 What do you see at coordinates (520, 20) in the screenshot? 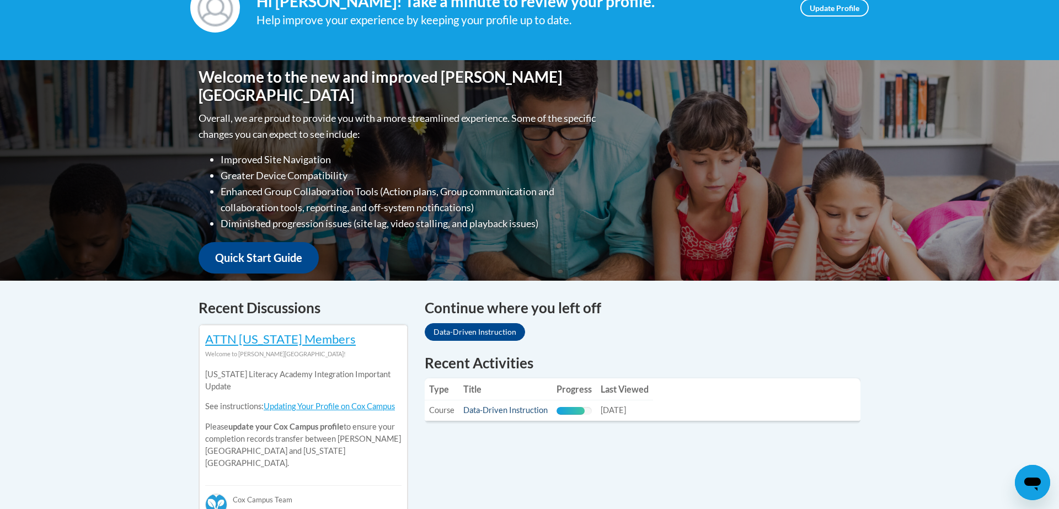
I see `div: Help improve your experience by keeping your profile up to date.` at bounding box center [520, 20].